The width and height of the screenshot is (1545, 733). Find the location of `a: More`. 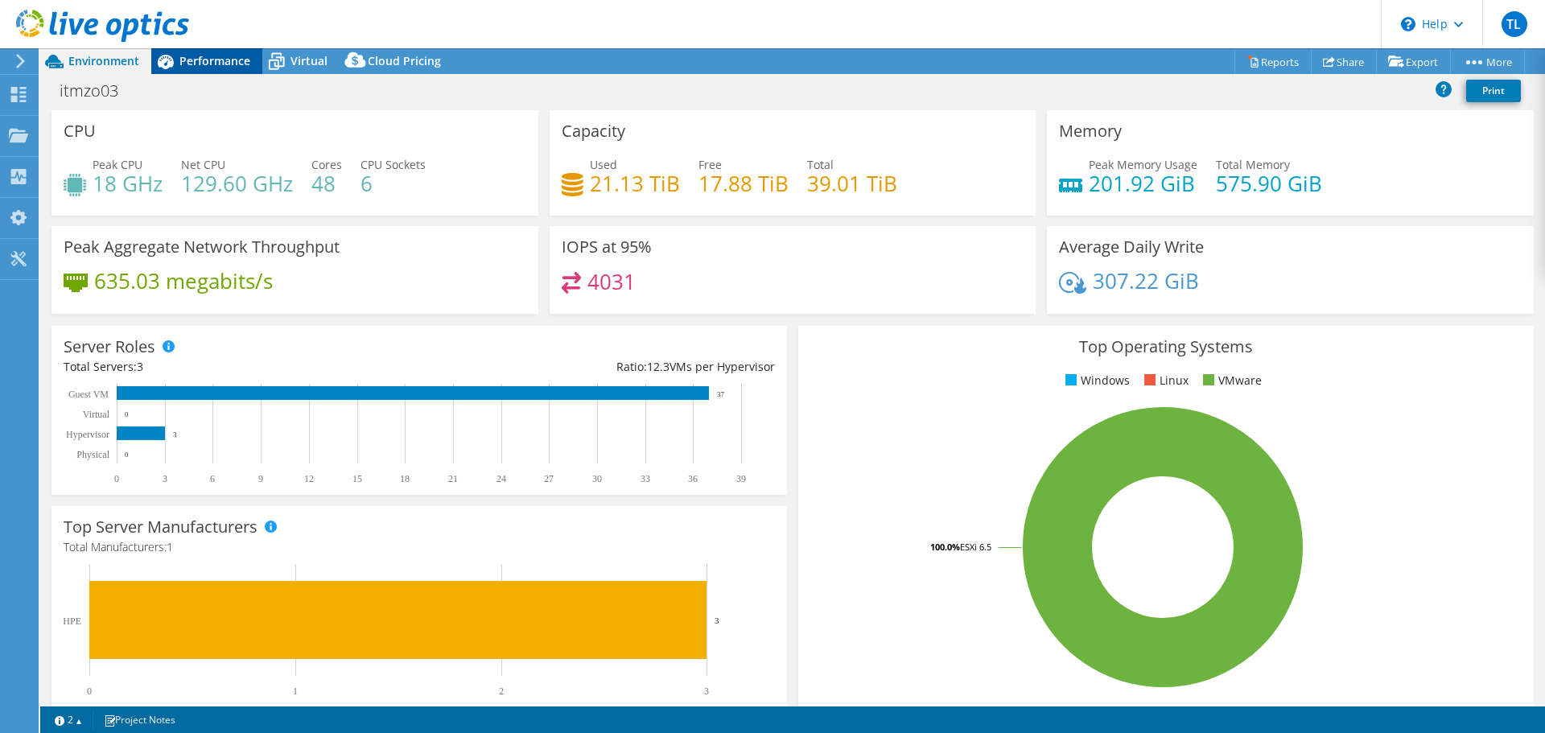

a: More is located at coordinates (1487, 61).